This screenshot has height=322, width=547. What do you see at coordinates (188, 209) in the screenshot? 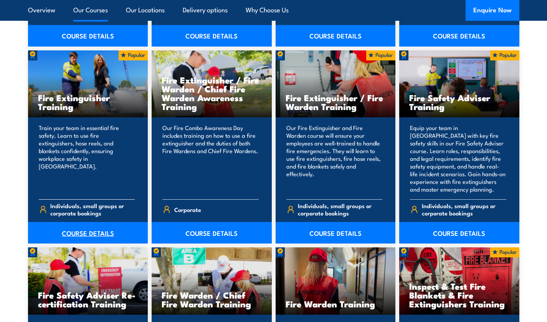
I see `span: Corporate` at bounding box center [188, 209].